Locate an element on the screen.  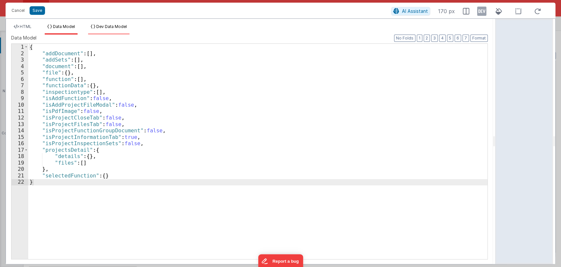
div: 22 is located at coordinates (20, 182).